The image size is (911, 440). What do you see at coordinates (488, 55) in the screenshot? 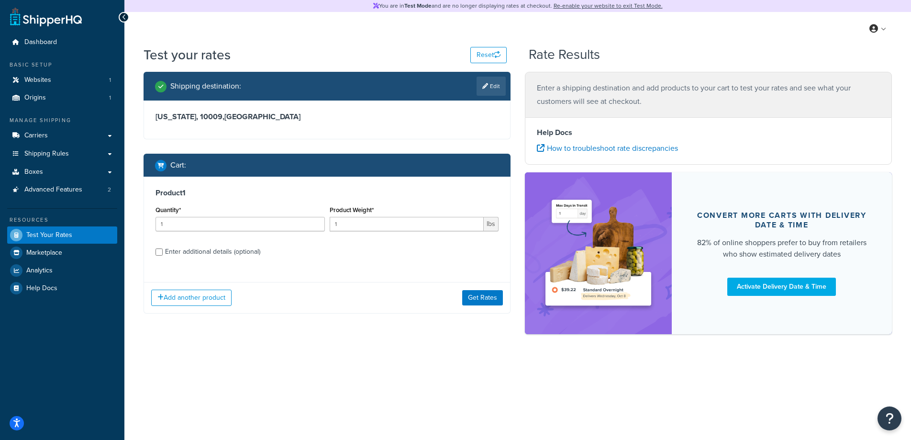
I see `button: Reset` at bounding box center [488, 55].